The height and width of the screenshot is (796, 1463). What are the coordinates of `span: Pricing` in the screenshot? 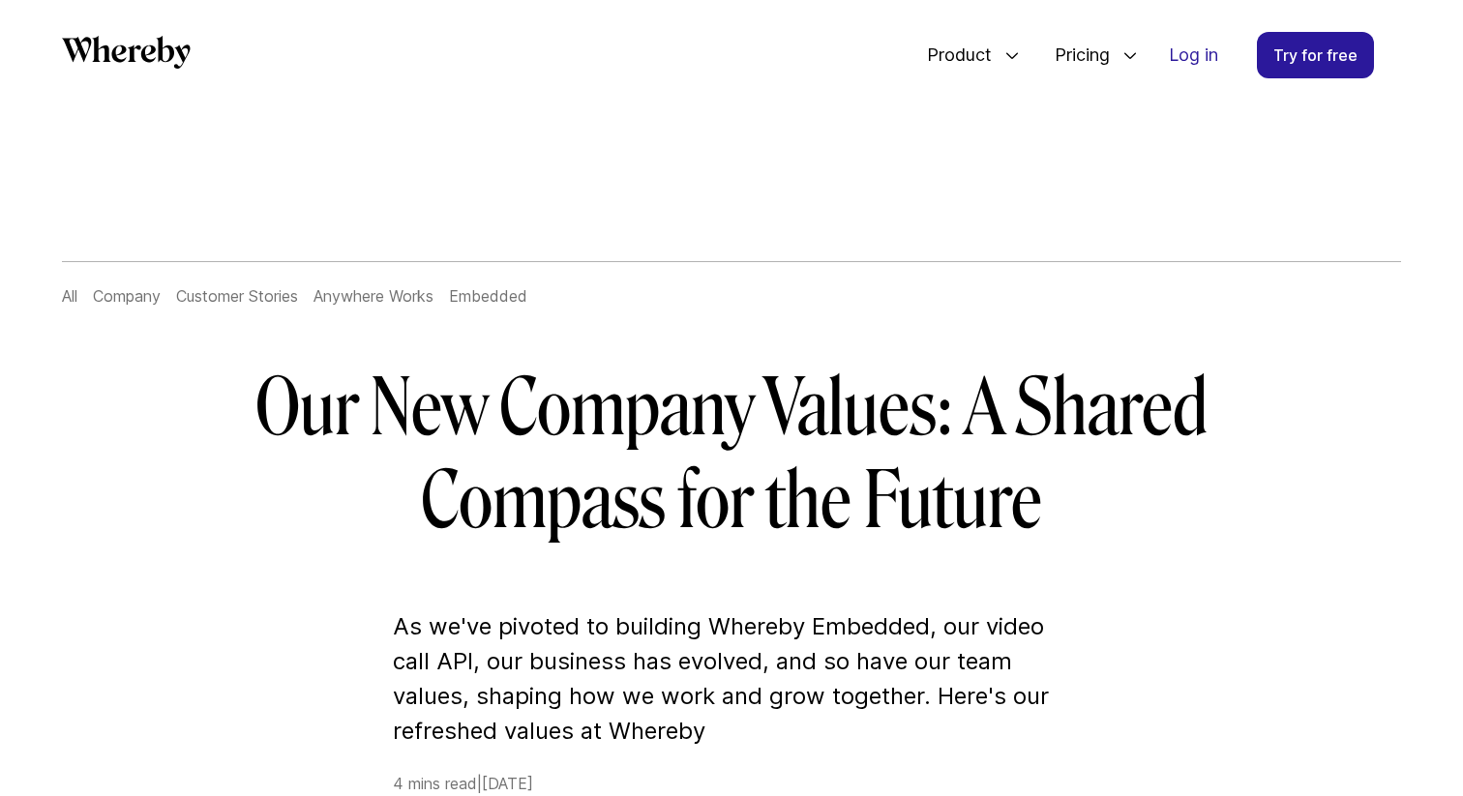 It's located at (1075, 55).